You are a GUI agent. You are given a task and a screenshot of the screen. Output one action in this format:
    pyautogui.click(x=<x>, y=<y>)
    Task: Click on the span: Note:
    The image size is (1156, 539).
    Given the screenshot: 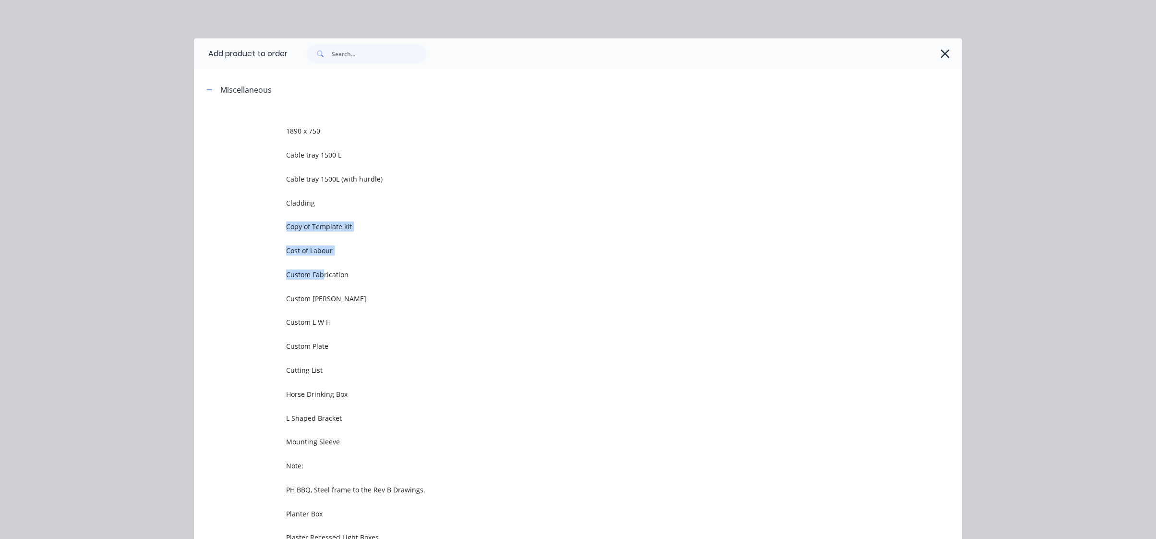 What is the action you would take?
    pyautogui.click(x=557, y=465)
    